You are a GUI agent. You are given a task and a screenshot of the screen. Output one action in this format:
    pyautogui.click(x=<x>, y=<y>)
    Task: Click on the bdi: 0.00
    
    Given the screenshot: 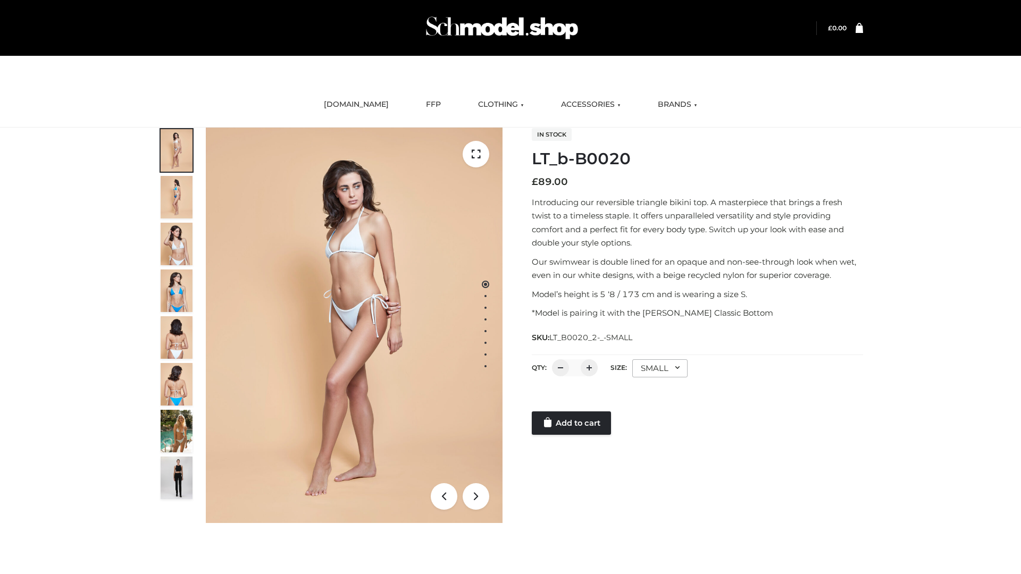 What is the action you would take?
    pyautogui.click(x=837, y=28)
    